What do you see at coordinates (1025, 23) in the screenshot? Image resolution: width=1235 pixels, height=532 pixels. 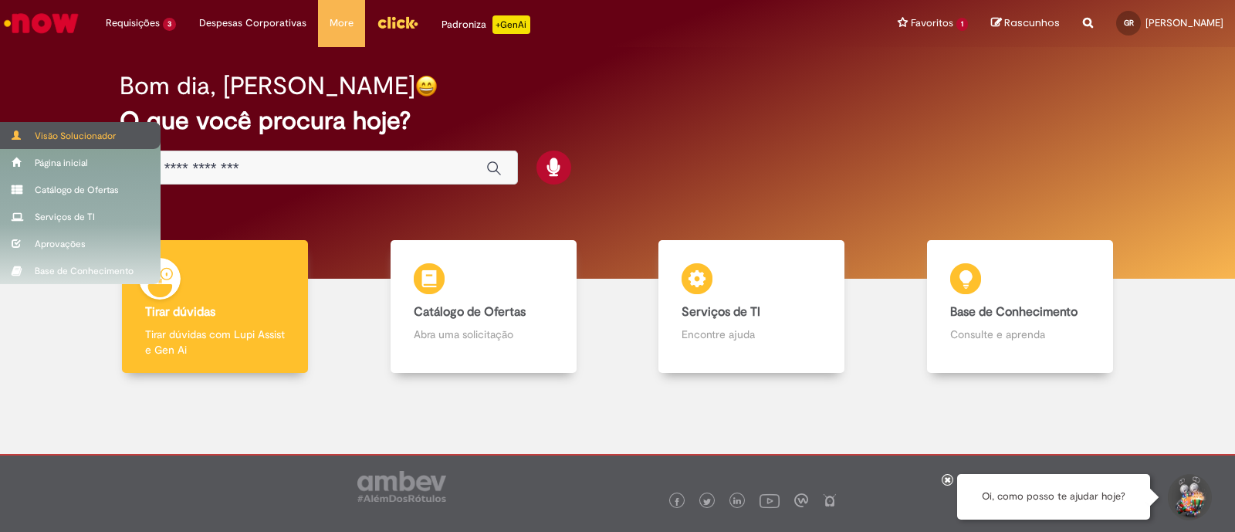 I see `a: Rascunhos` at bounding box center [1025, 23].